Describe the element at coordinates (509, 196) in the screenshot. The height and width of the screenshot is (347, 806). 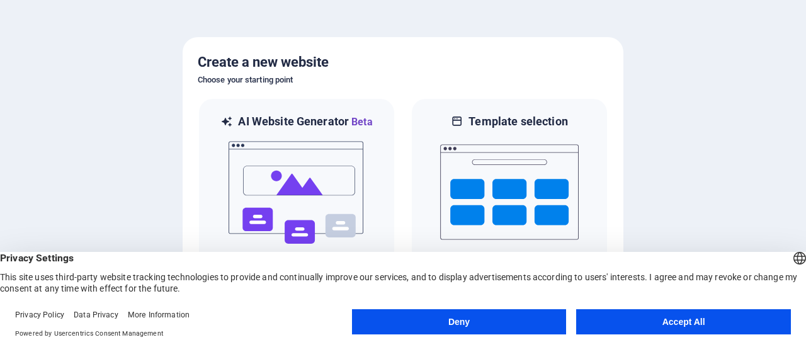
I see `div: Template selectionChoose from 150+ templates and adjust it to you needs.` at that location.